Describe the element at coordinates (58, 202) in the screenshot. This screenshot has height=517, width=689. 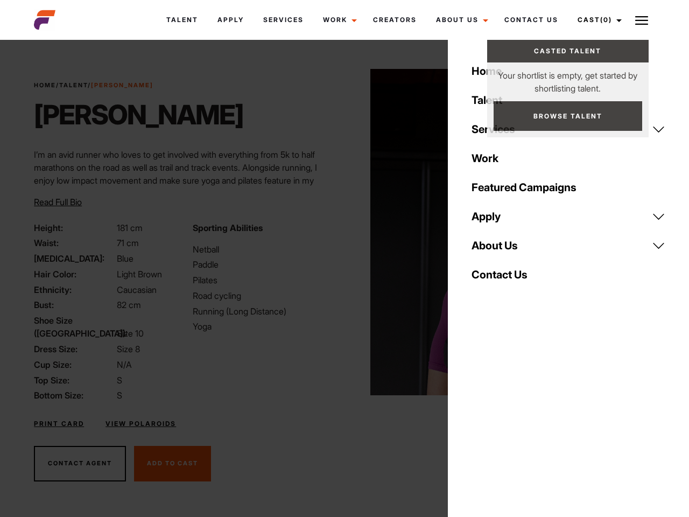
I see `button: Read Full Bio` at that location.